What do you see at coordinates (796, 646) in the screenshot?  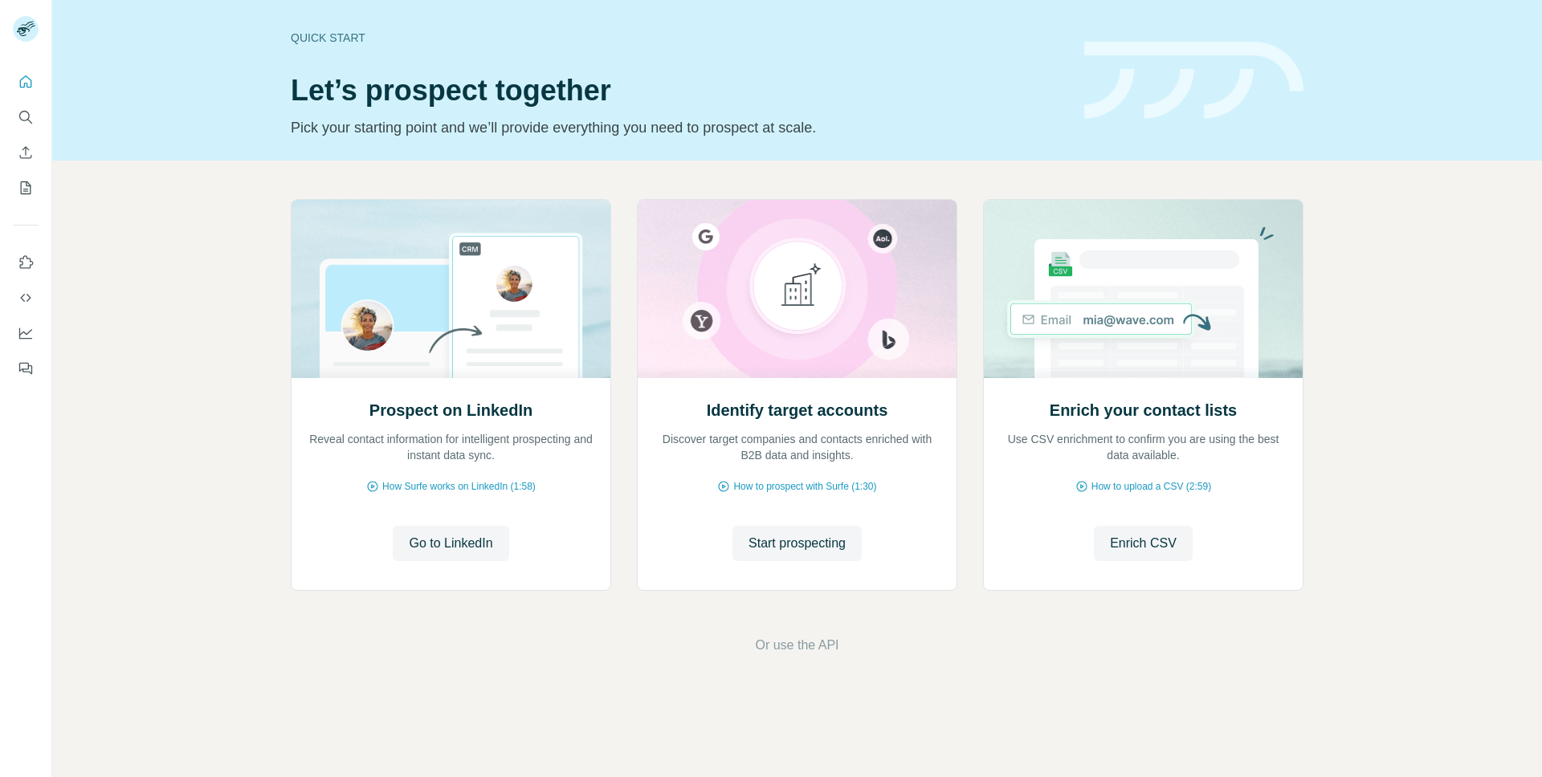 I see `span: Or use the API` at bounding box center [796, 646].